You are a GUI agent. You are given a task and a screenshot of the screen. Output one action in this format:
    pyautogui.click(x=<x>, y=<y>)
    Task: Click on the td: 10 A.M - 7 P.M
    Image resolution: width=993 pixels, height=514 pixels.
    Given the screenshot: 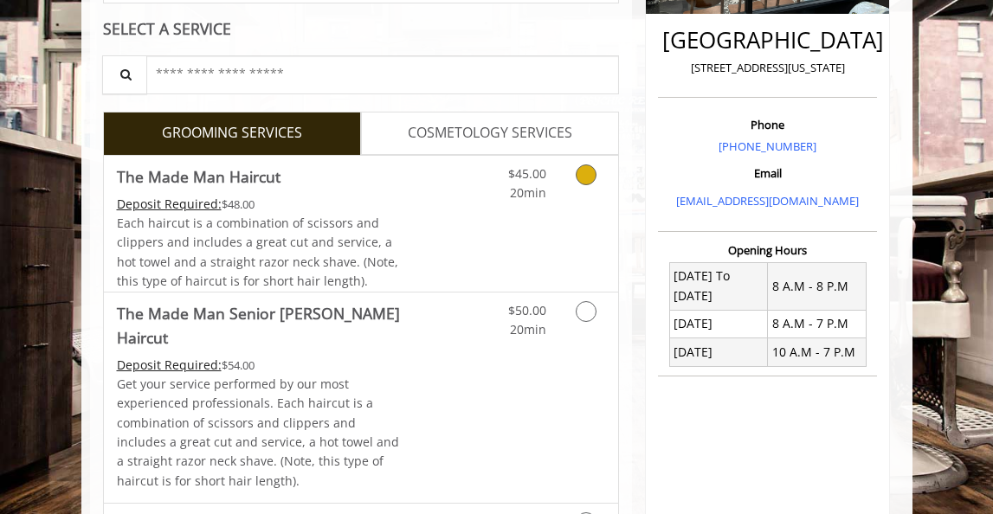 What is the action you would take?
    pyautogui.click(x=817, y=352)
    